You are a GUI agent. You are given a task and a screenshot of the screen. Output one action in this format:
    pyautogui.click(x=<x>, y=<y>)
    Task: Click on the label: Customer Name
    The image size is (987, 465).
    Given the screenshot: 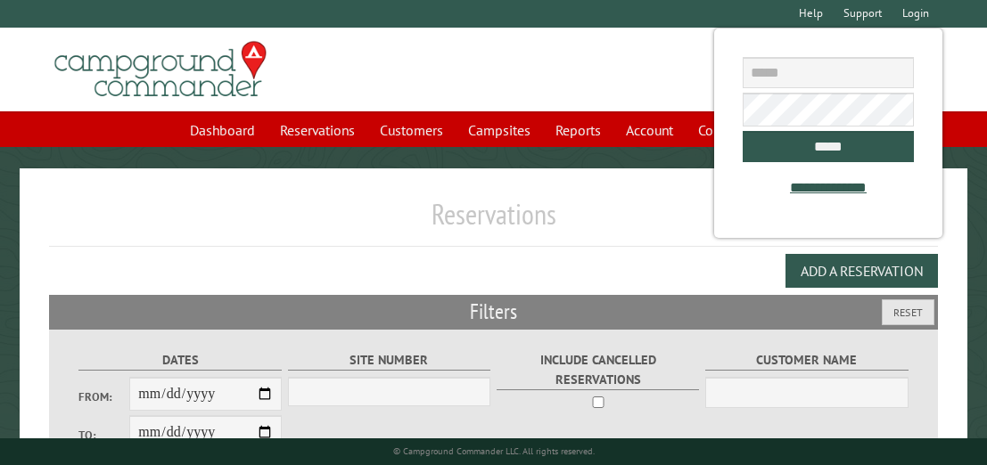 What is the action you would take?
    pyautogui.click(x=806, y=360)
    